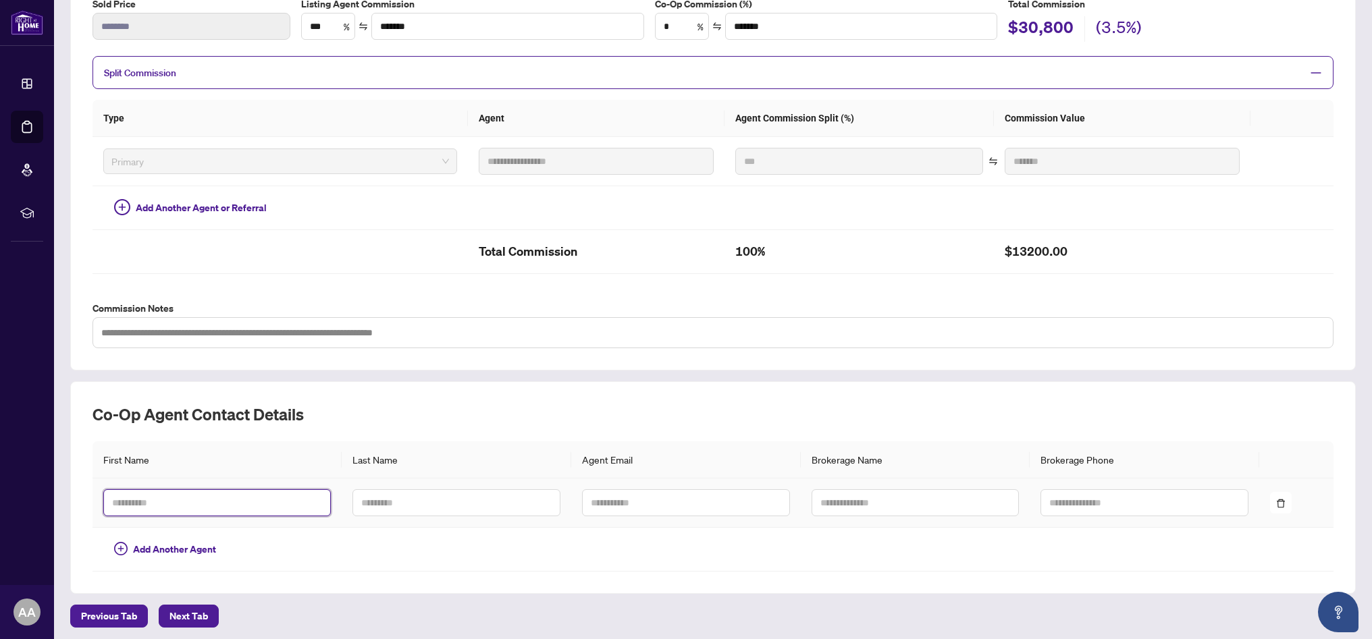 This screenshot has height=639, width=1372. I want to click on span: Previous Tab, so click(109, 616).